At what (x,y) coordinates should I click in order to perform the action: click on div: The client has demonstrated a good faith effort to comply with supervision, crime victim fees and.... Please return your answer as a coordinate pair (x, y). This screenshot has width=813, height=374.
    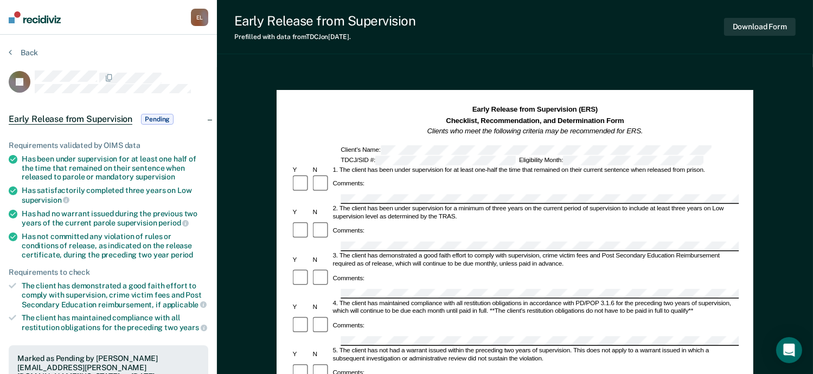
    Looking at the image, I should click on (115, 295).